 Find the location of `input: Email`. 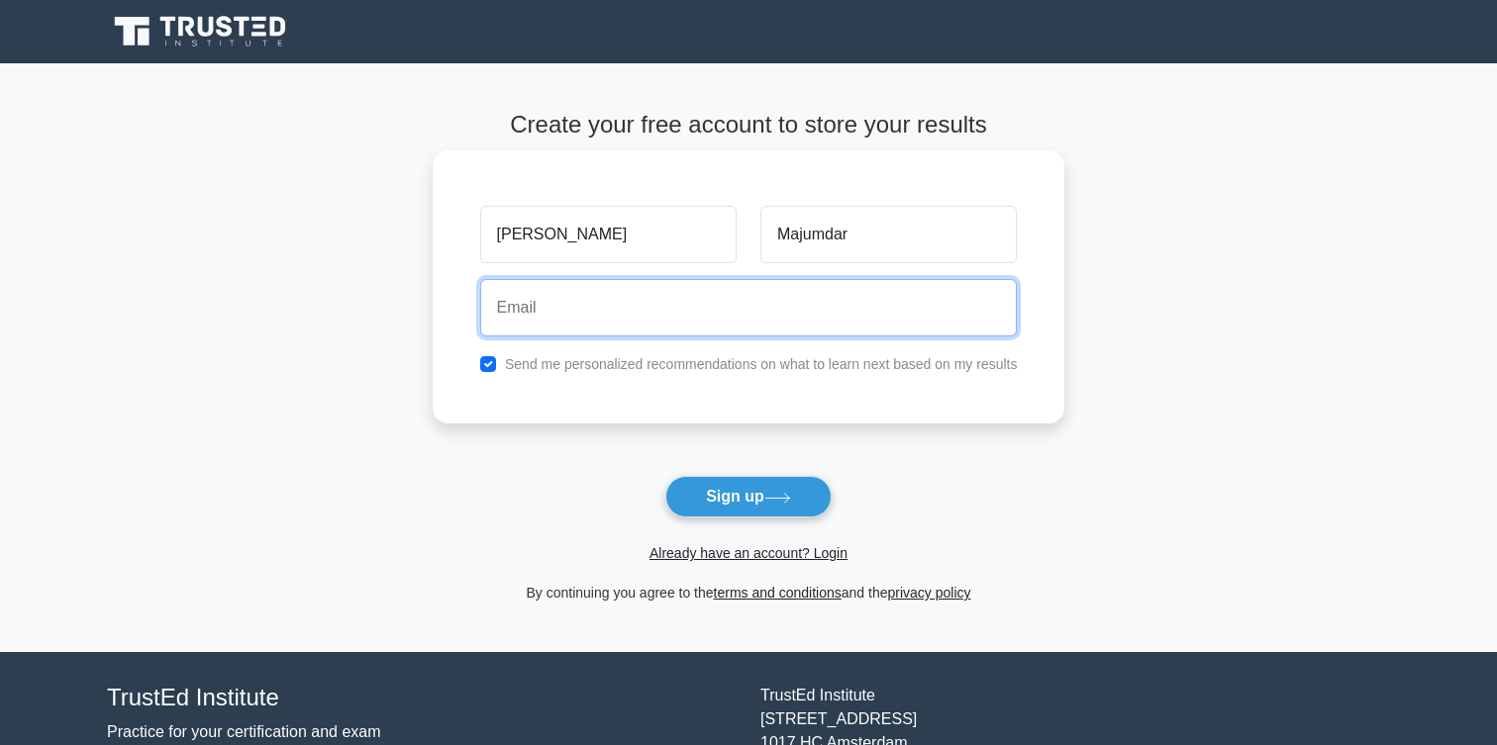

input: Email is located at coordinates (748, 308).